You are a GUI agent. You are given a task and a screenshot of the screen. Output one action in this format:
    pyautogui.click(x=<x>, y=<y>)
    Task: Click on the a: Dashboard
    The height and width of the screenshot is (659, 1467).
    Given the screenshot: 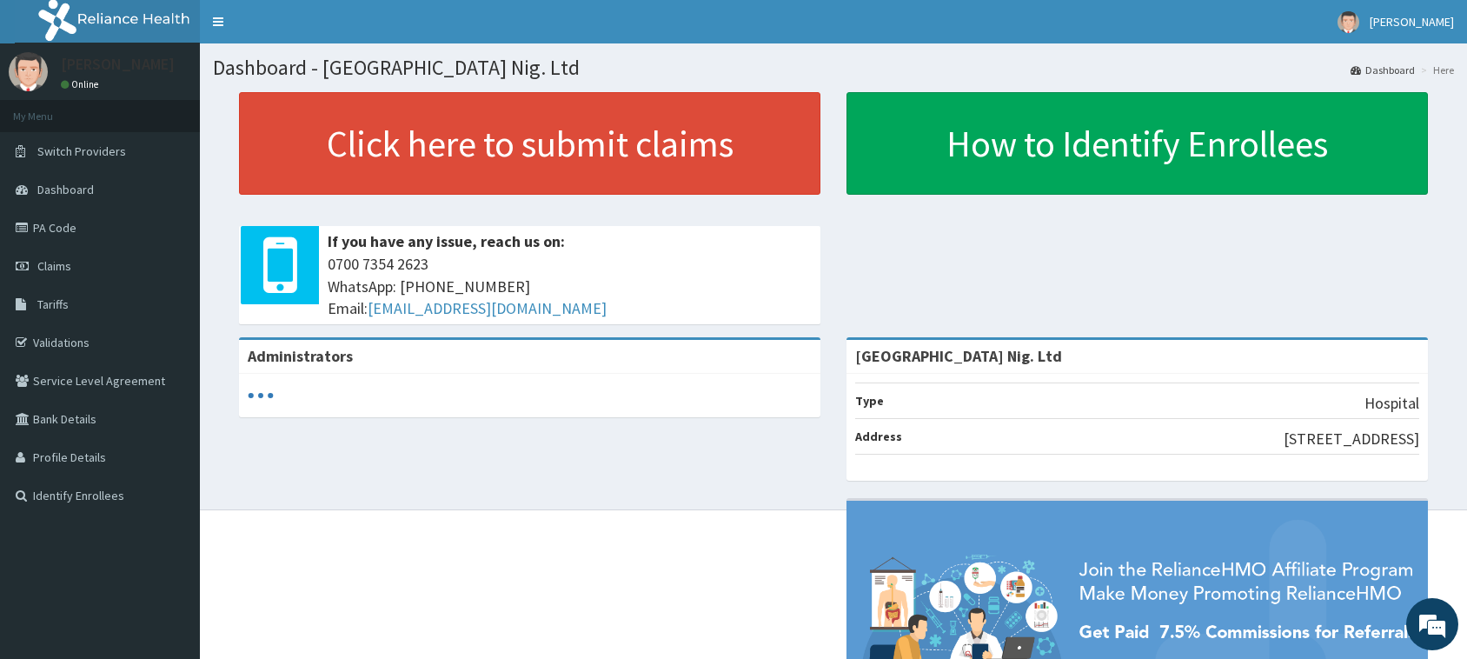 What is the action you would take?
    pyautogui.click(x=1383, y=70)
    